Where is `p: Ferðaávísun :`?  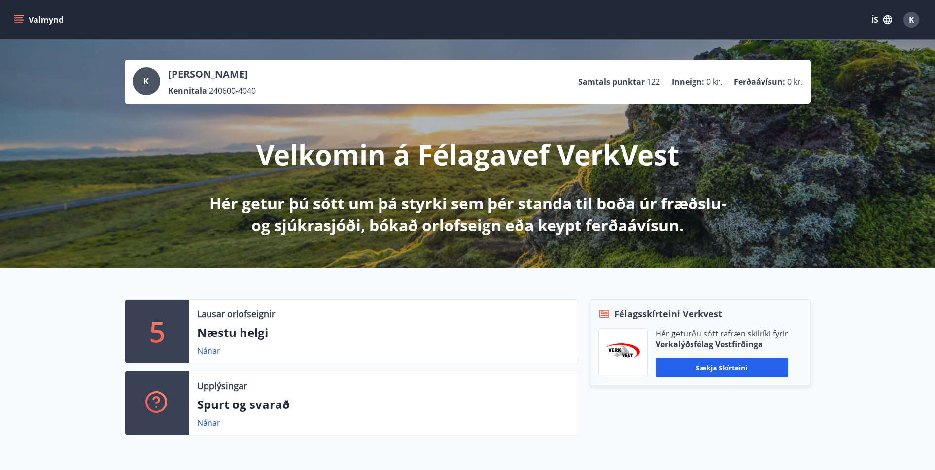 p: Ferðaávísun : is located at coordinates (759, 82).